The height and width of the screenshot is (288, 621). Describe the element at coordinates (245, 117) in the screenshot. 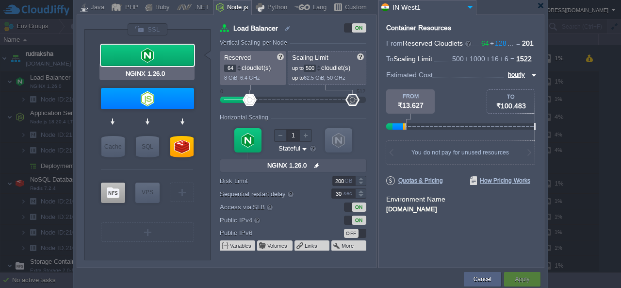

I see `div: Horizontal Scaling` at that location.